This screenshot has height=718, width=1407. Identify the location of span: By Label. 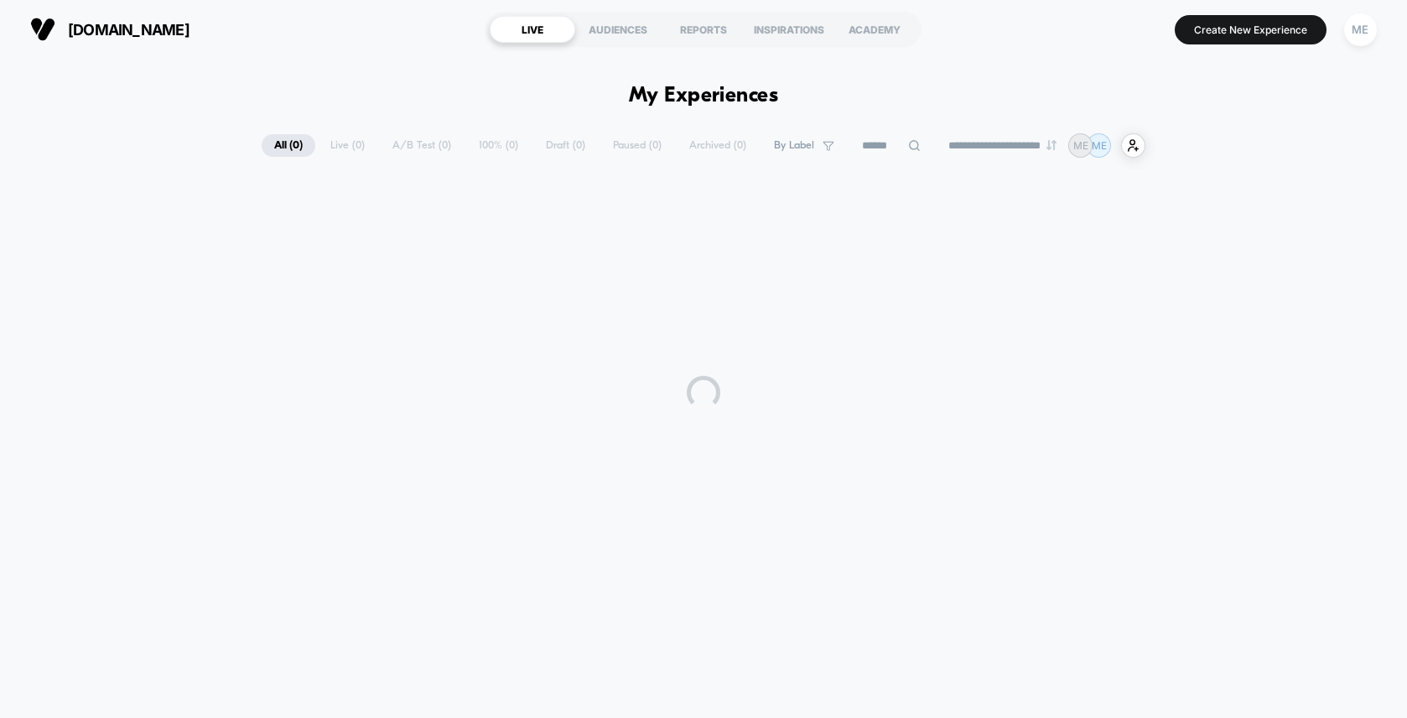
(794, 145).